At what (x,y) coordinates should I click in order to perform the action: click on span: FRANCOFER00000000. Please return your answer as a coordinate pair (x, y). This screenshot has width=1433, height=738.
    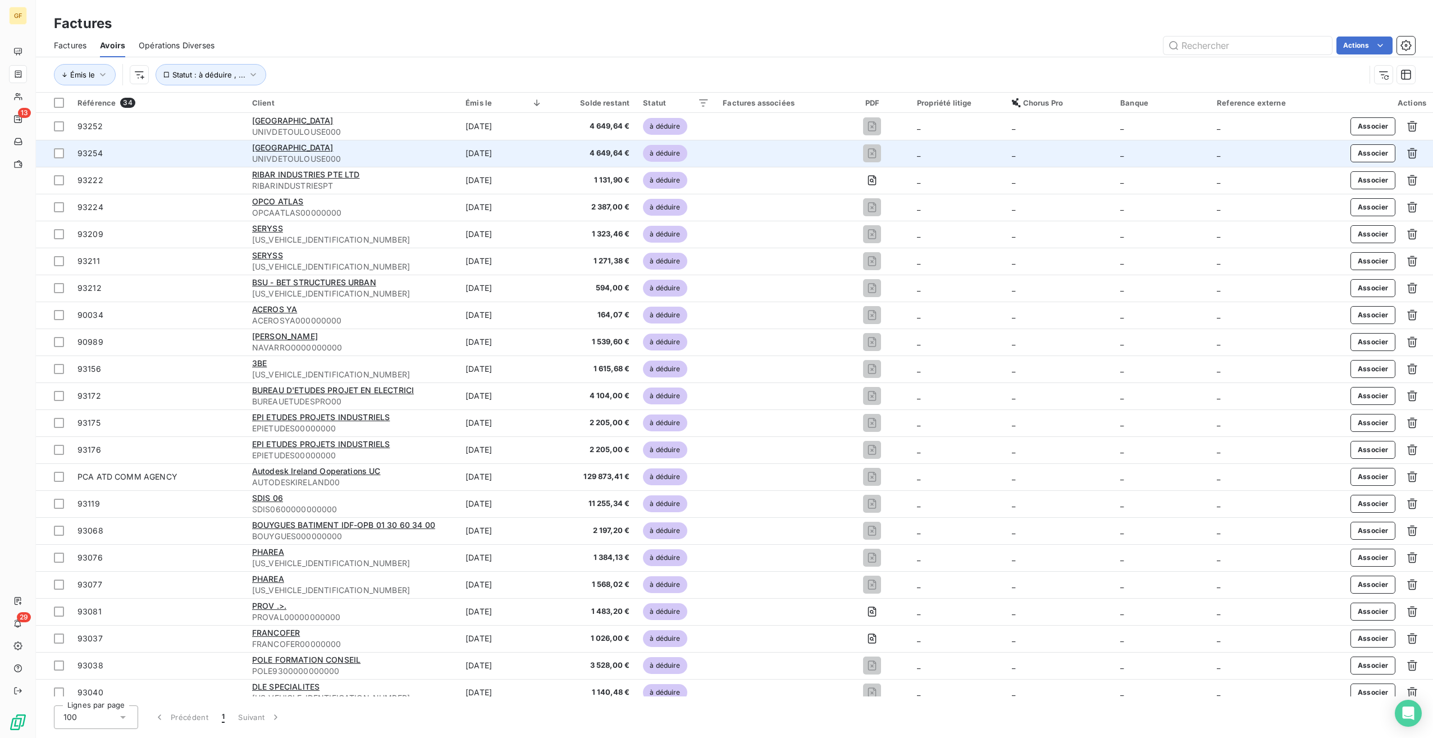
    Looking at the image, I should click on (352, 644).